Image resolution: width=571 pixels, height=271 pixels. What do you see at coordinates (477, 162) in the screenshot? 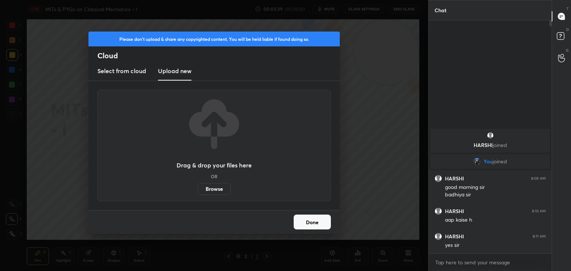
I see `img: d89acffa0b7b45d28d6908ca2ce42307.jpg` at bounding box center [477, 162].